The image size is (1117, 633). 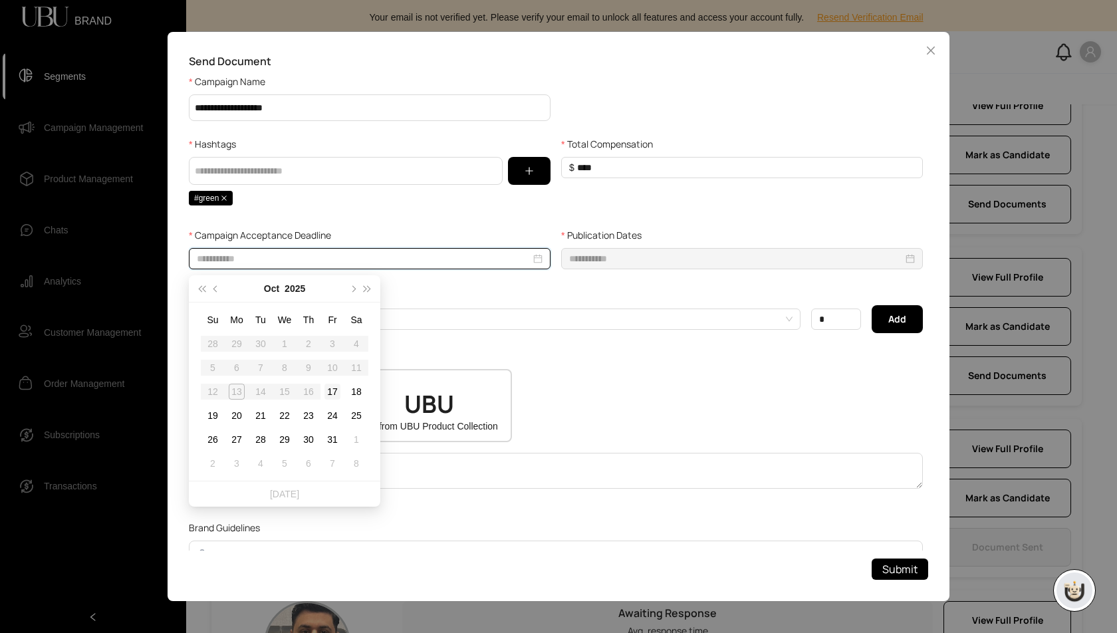 I want to click on td: 2025-11-05, so click(x=285, y=464).